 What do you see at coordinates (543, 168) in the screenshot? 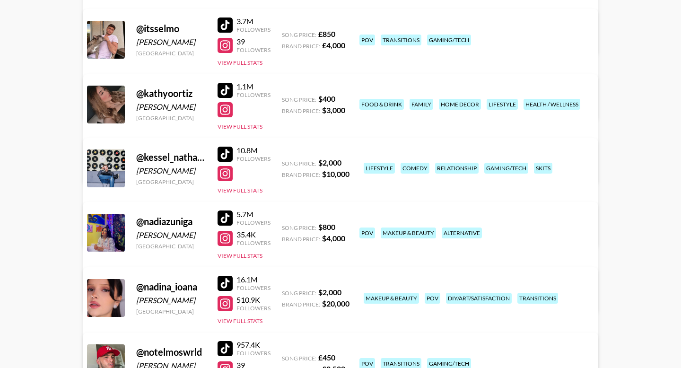
I see `div: skits` at bounding box center [543, 168].